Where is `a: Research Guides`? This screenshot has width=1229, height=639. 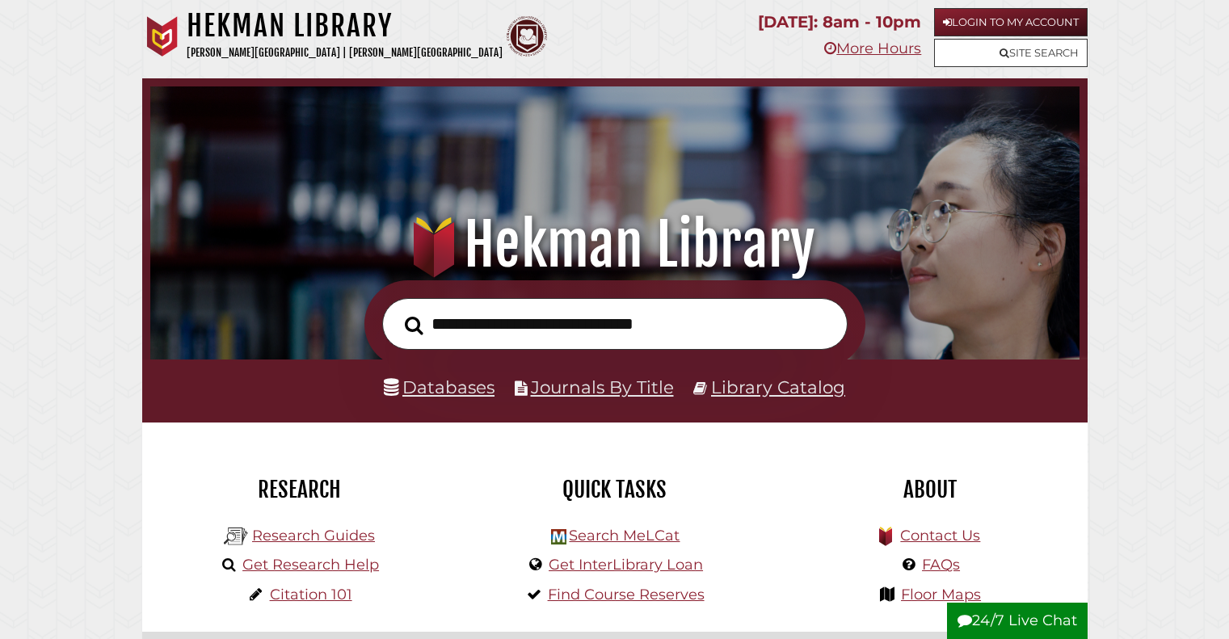 a: Research Guides is located at coordinates (314, 536).